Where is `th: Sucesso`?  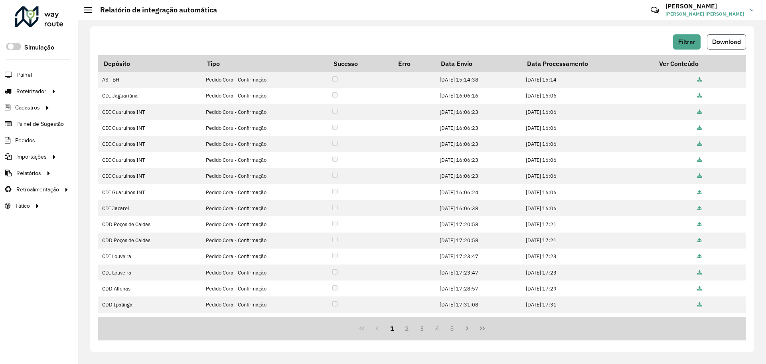 th: Sucesso is located at coordinates (360, 63).